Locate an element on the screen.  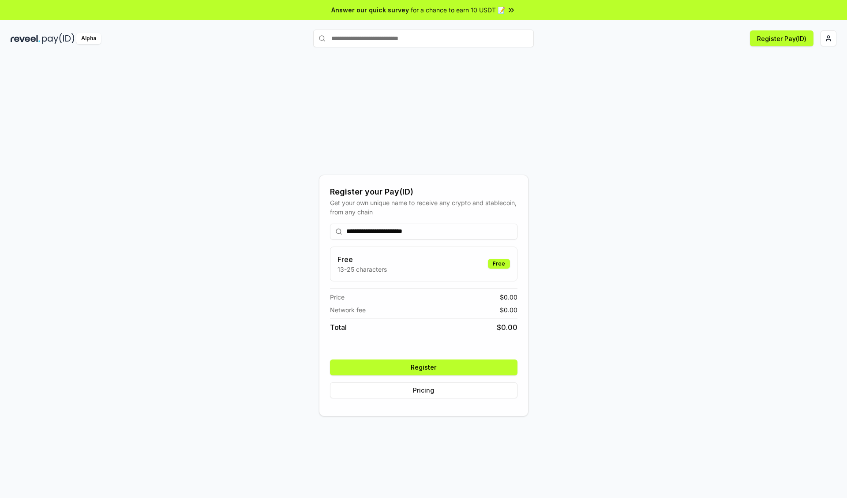
img: reveel_dark is located at coordinates (25, 38).